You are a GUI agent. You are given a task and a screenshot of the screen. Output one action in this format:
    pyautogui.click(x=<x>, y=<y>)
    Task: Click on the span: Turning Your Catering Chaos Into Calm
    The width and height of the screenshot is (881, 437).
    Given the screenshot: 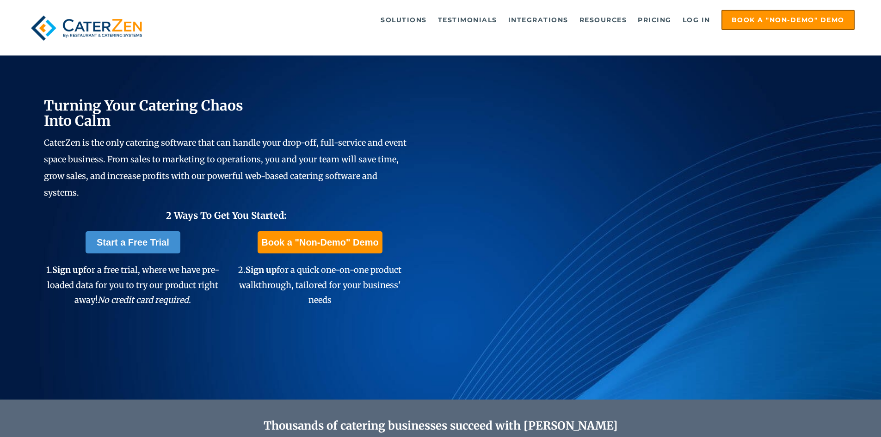 What is the action you would take?
    pyautogui.click(x=143, y=113)
    